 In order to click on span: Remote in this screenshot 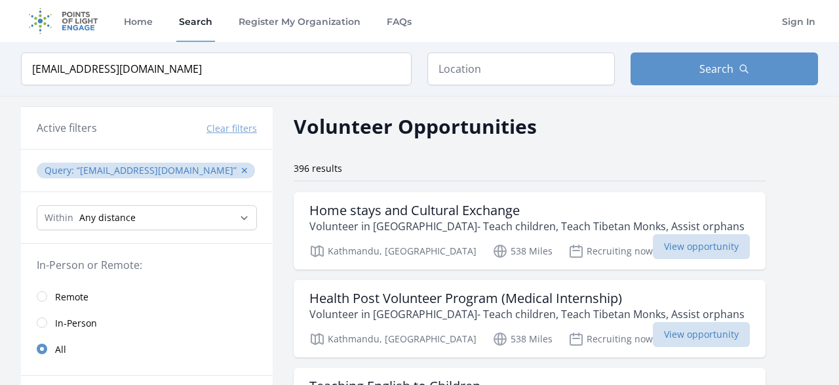, I will do `click(71, 297)`.